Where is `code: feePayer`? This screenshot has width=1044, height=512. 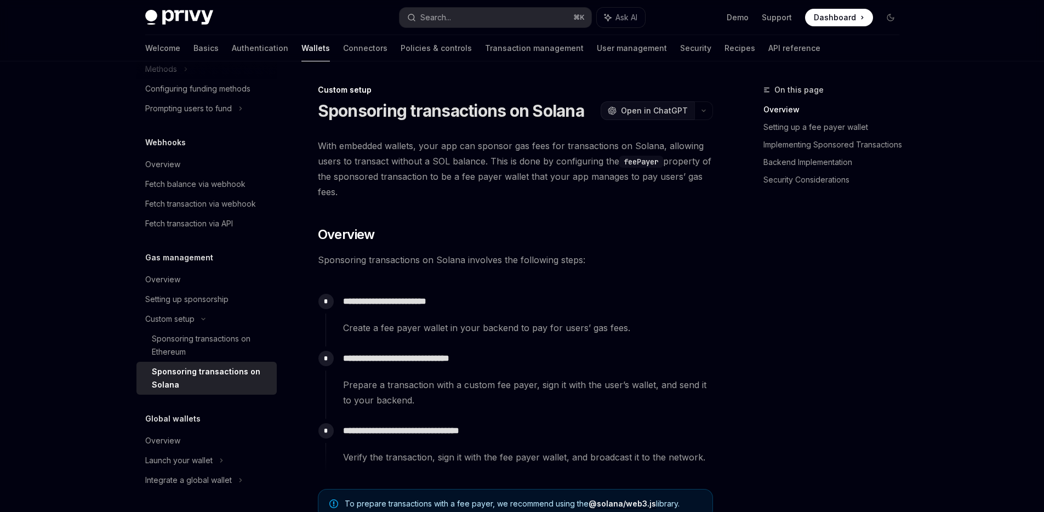
code: feePayer is located at coordinates (641, 162).